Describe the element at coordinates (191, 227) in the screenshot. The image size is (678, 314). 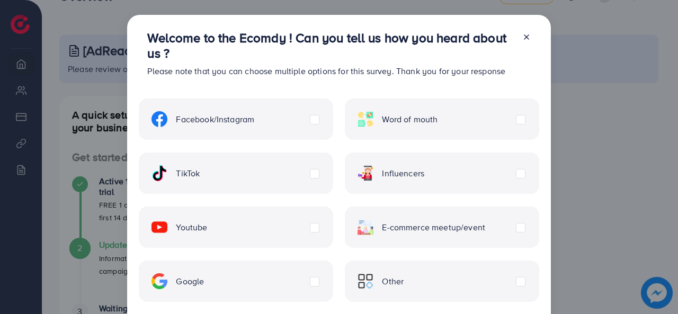
I see `span: Youtube` at that location.